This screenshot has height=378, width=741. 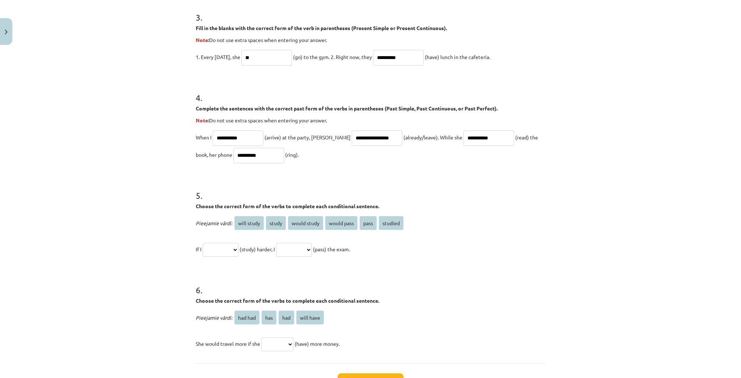 What do you see at coordinates (6, 32) in the screenshot?
I see `img: icon-close-lesson-0947bae3869378f0d4975bcd49f059093ad1ed9edebbc8119c70593378902aed.svg` at bounding box center [6, 32].